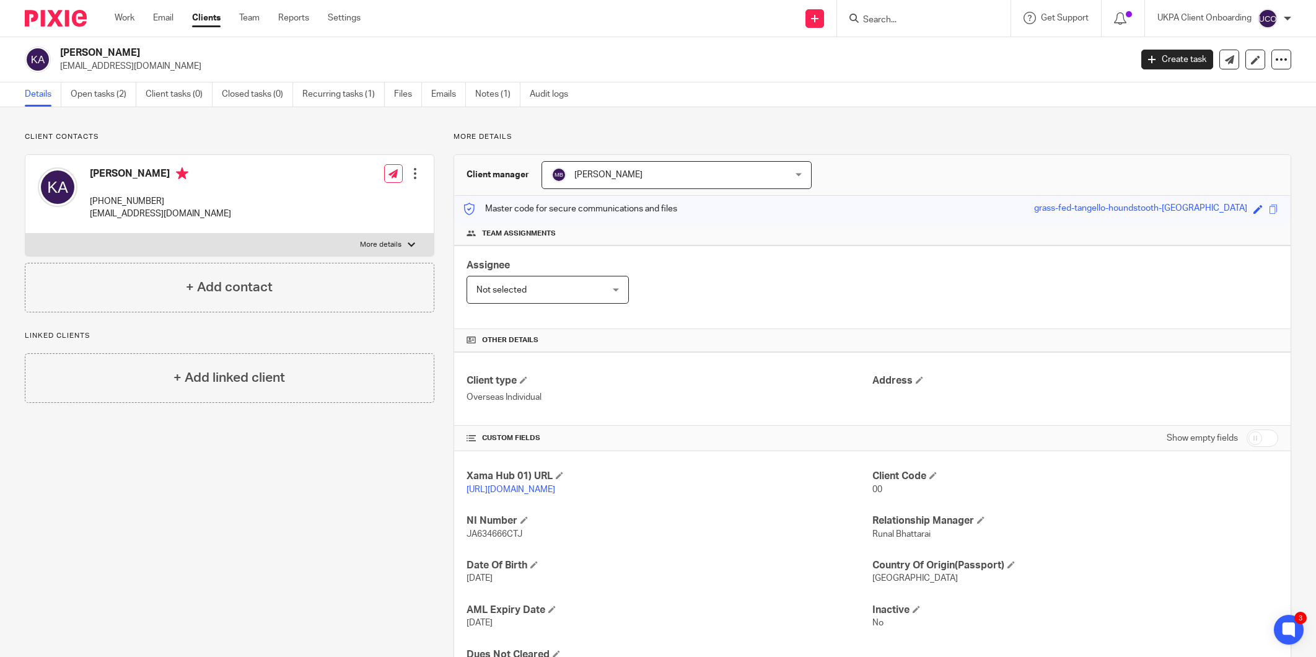  What do you see at coordinates (1205, 18) in the screenshot?
I see `p: UKPA Client Onboarding` at bounding box center [1205, 18].